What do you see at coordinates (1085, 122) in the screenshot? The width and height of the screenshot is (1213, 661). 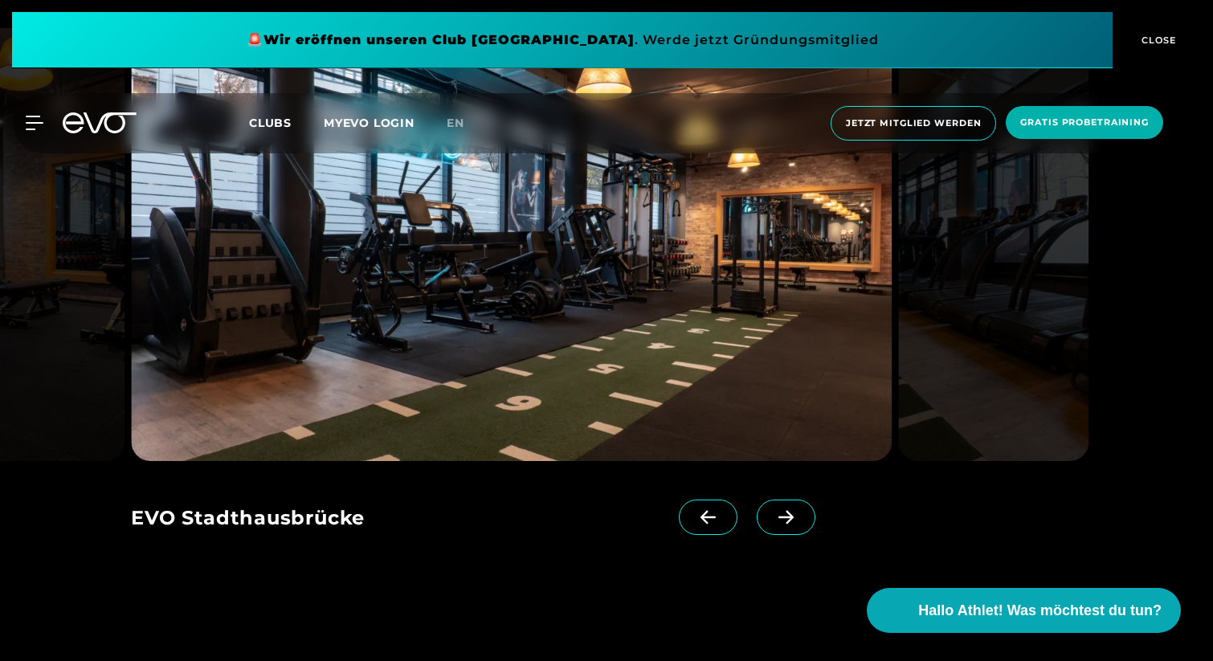 I see `span: Gratis Probetraining` at bounding box center [1085, 122].